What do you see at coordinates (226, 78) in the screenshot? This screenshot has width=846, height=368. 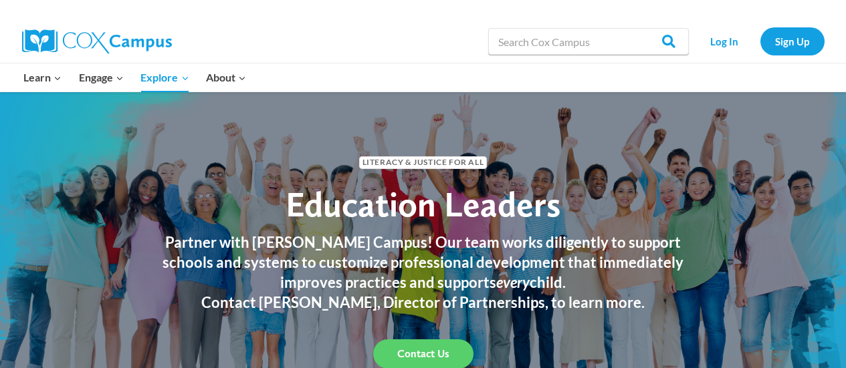 I see `span: About` at bounding box center [226, 78].